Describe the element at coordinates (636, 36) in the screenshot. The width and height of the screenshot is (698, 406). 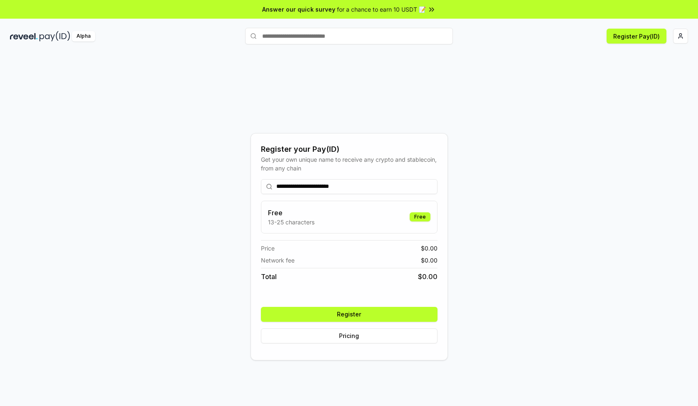
I see `button: Register Pay(ID)` at that location.